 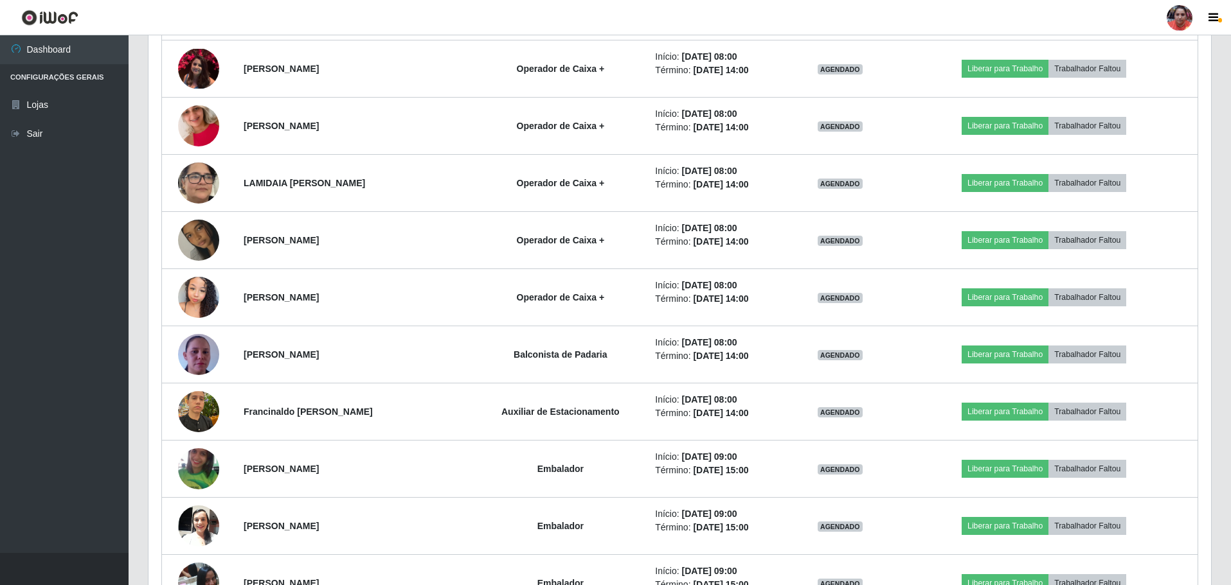 I want to click on img: 1756231010966.jpeg, so click(x=199, y=183).